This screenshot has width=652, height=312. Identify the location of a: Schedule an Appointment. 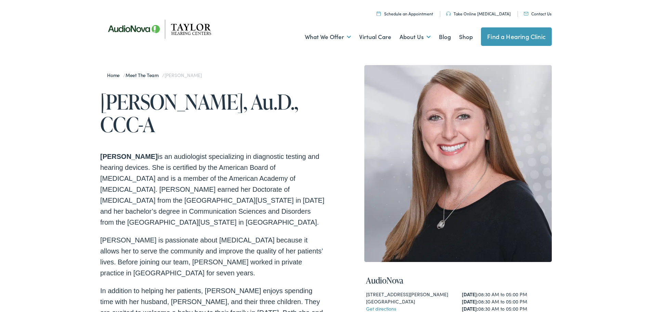
(405, 13).